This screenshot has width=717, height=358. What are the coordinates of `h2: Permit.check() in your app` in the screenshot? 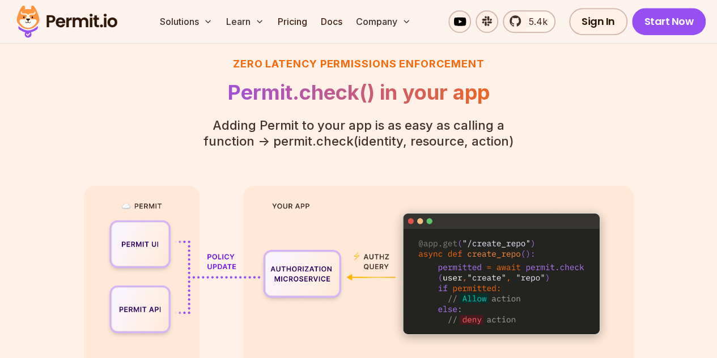 It's located at (359, 92).